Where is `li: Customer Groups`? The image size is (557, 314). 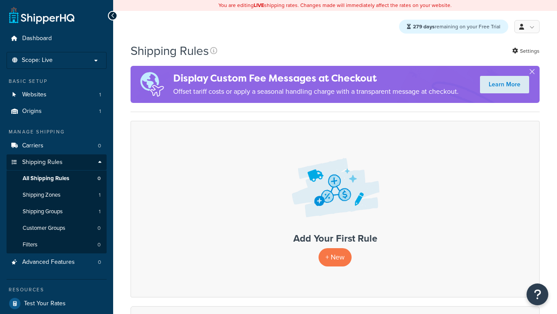
li: Customer Groups is located at coordinates (57, 228).